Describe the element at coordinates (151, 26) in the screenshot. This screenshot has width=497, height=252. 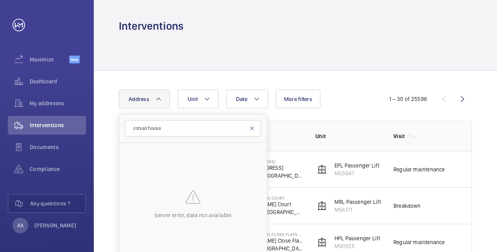
I see `h1: Interventions` at that location.